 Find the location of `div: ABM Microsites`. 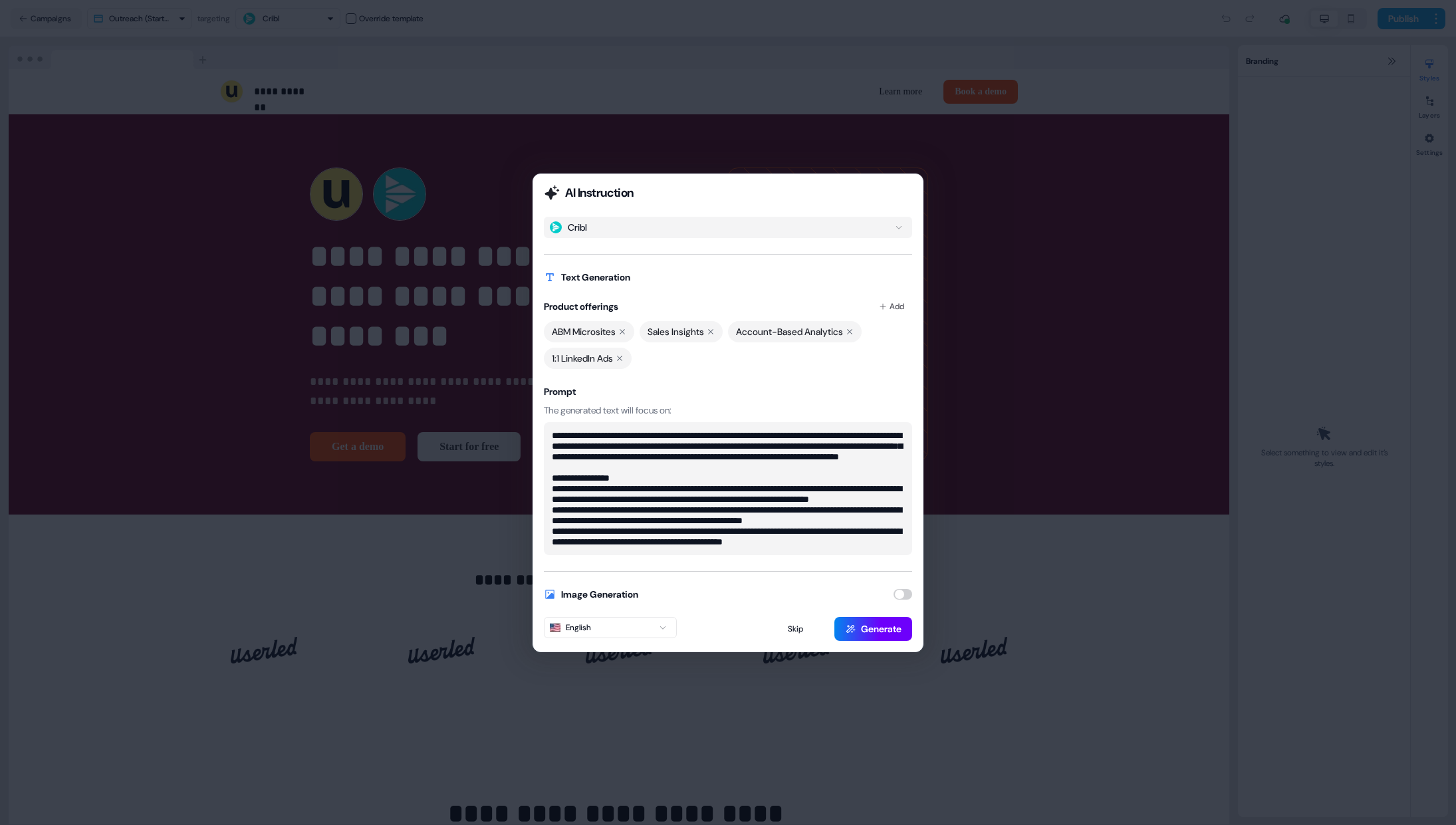

div: ABM Microsites is located at coordinates (589, 331).